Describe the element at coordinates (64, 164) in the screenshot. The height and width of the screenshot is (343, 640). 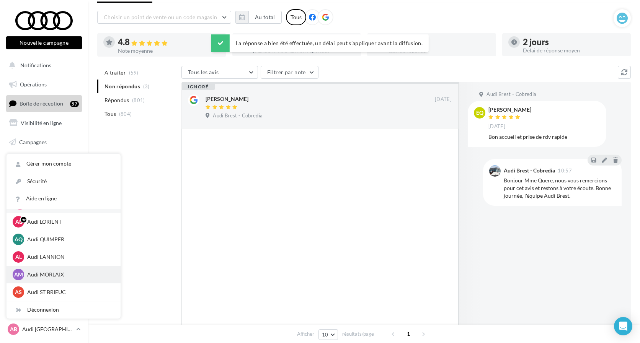
I see `a: Gérer mon compte` at that location.